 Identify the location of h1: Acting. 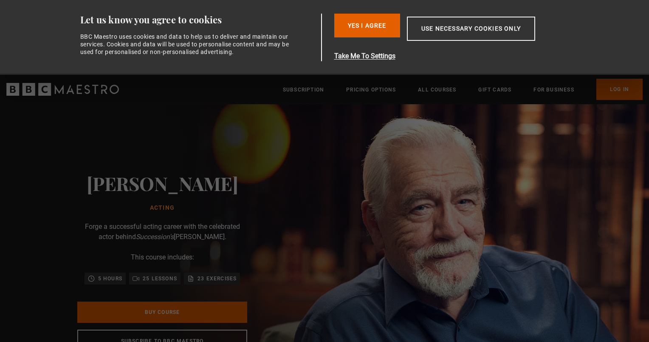
(162, 208).